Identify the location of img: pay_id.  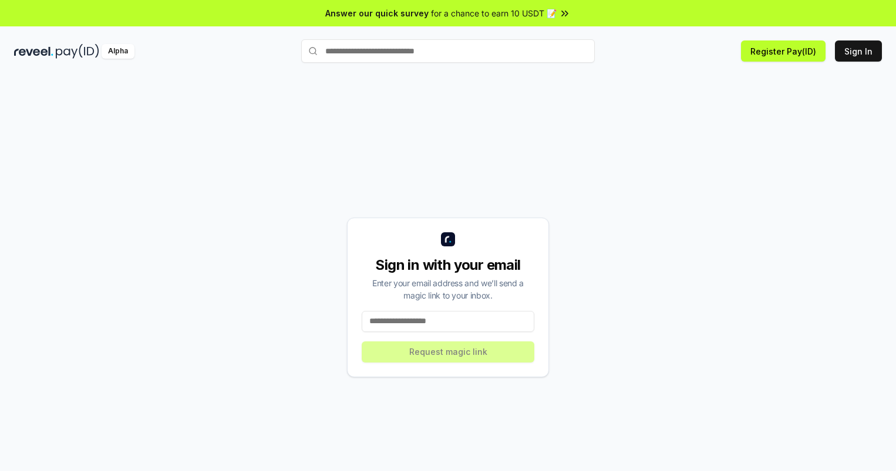
(77, 51).